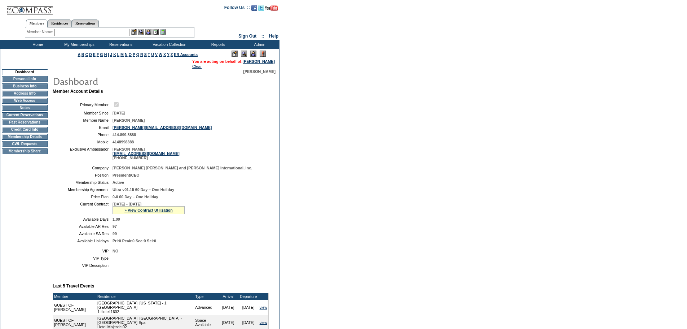  Describe the element at coordinates (274, 36) in the screenshot. I see `a: Help` at that location.